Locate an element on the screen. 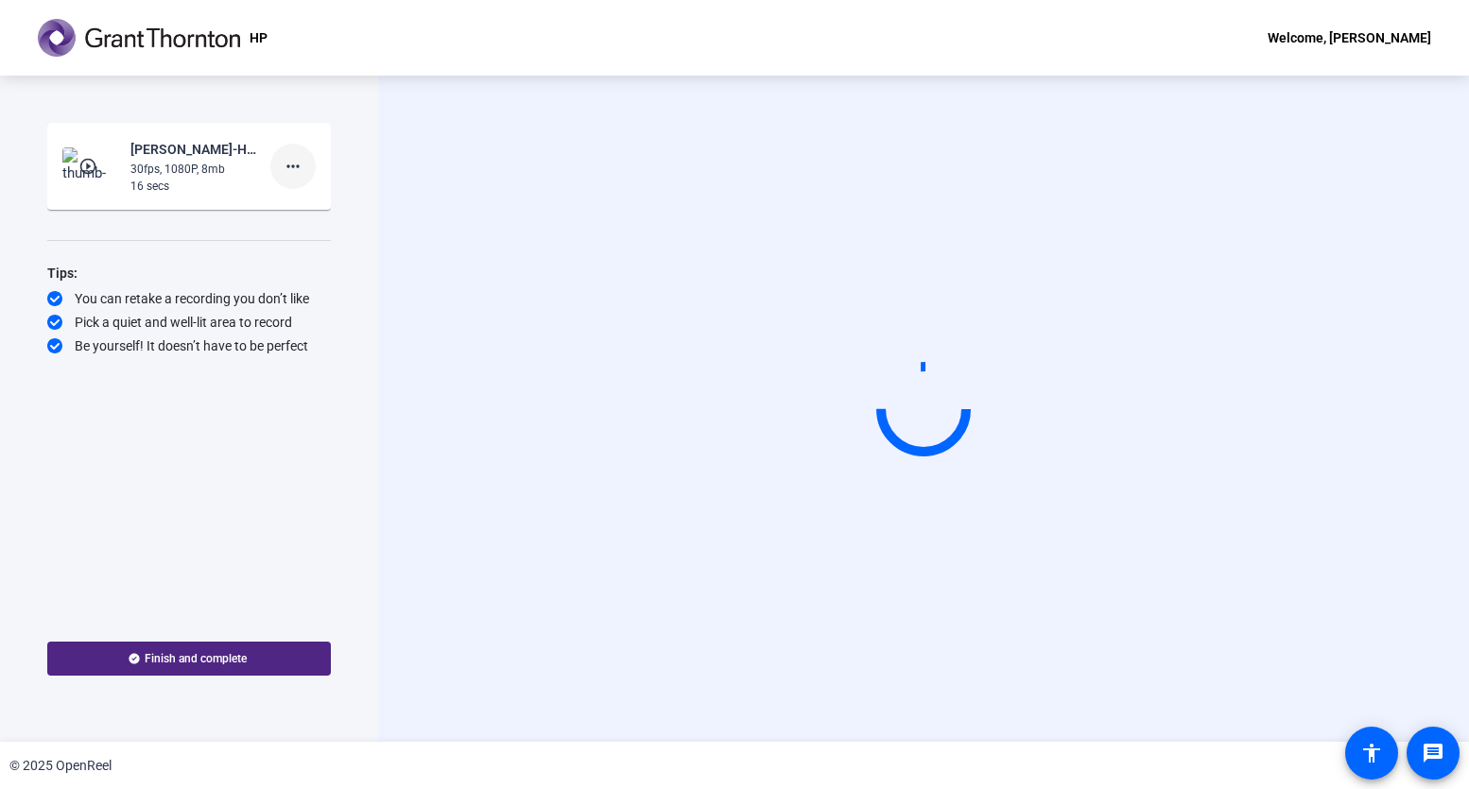  button: Finish and complete is located at coordinates (189, 659).